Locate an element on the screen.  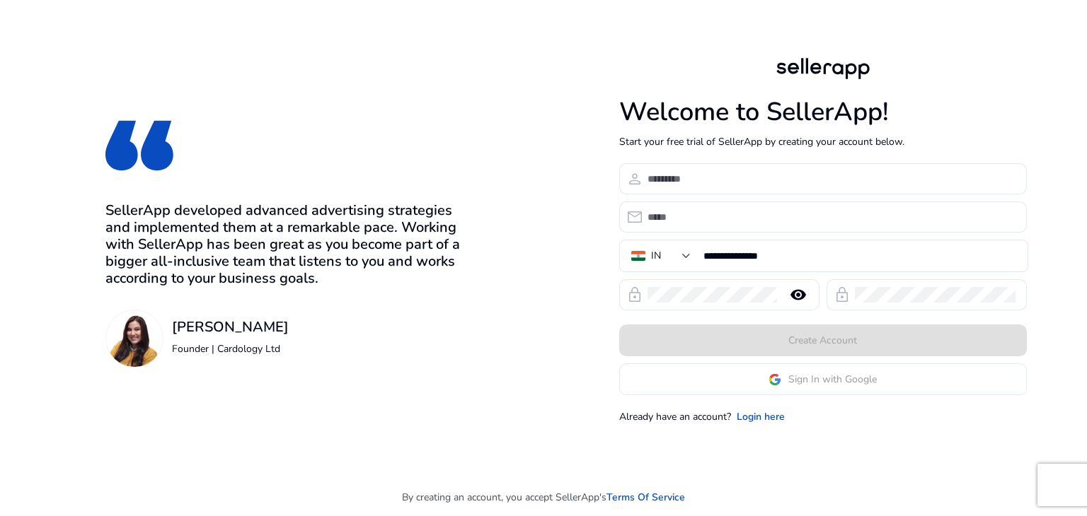
div: IN is located at coordinates (656, 256).